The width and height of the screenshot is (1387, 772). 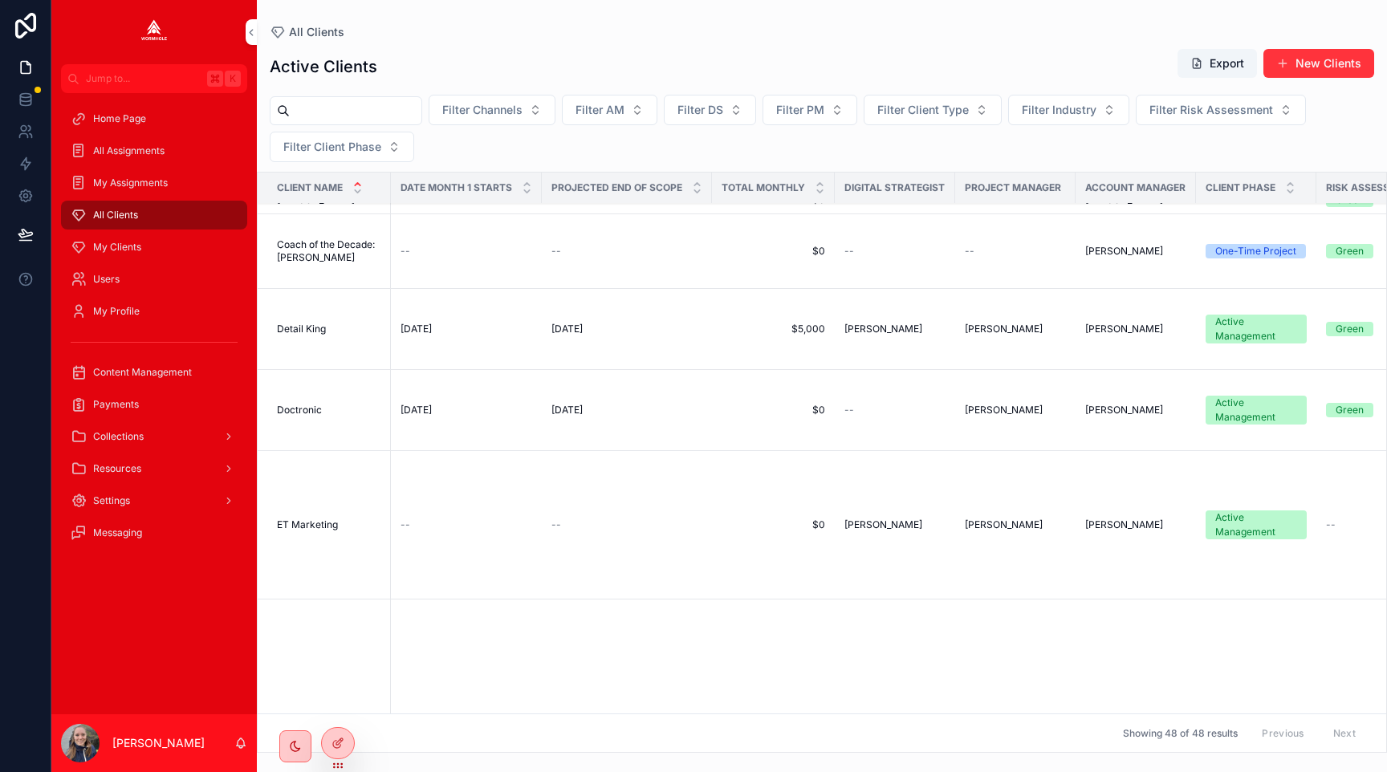 What do you see at coordinates (329, 329) in the screenshot?
I see `a: Detail King` at bounding box center [329, 329].